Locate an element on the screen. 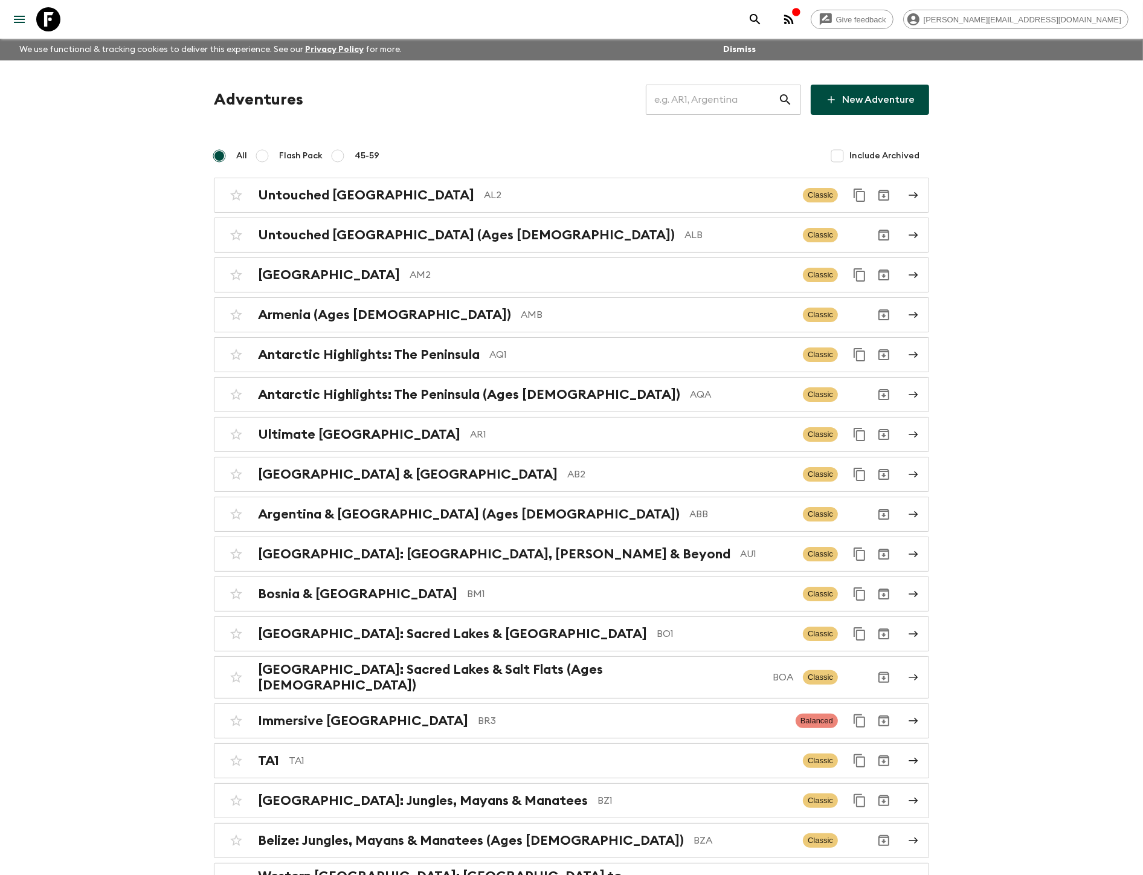 The width and height of the screenshot is (1143, 875). input: e.g. AR1, Argentina is located at coordinates (712, 100).